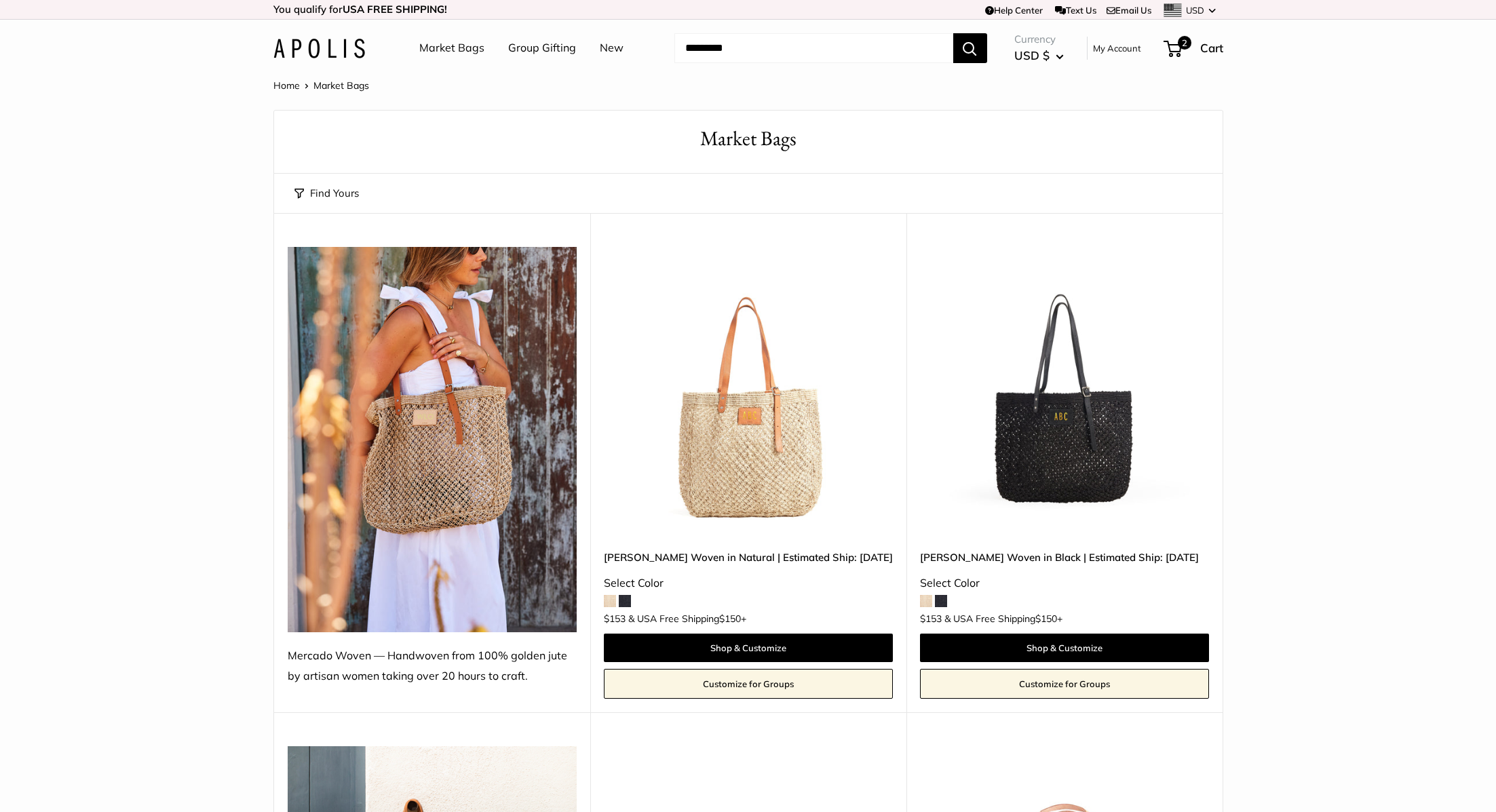 Image resolution: width=1496 pixels, height=812 pixels. Describe the element at coordinates (749, 391) in the screenshot. I see `a: Mercado Woven in Natural | Estimated Ship: Oct. 12thMercado Woven in Natural | Estimated Ship: Oc...` at that location.